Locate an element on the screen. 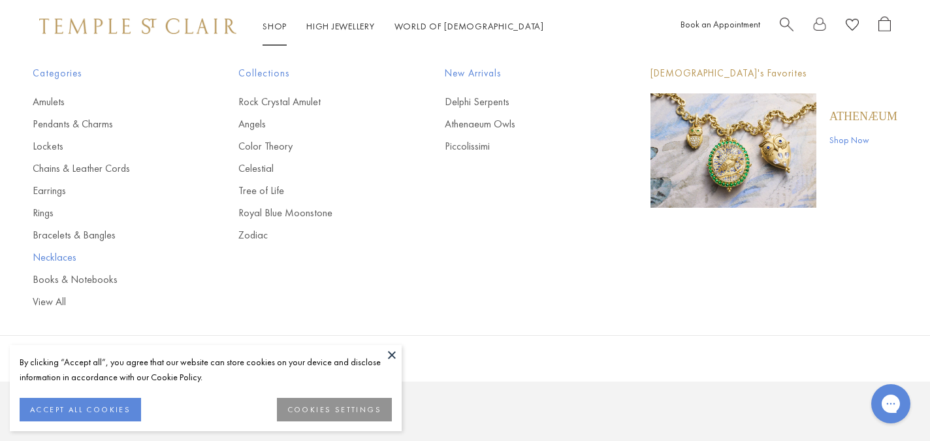 This screenshot has width=930, height=441. a: Book an Appointment is located at coordinates (720, 24).